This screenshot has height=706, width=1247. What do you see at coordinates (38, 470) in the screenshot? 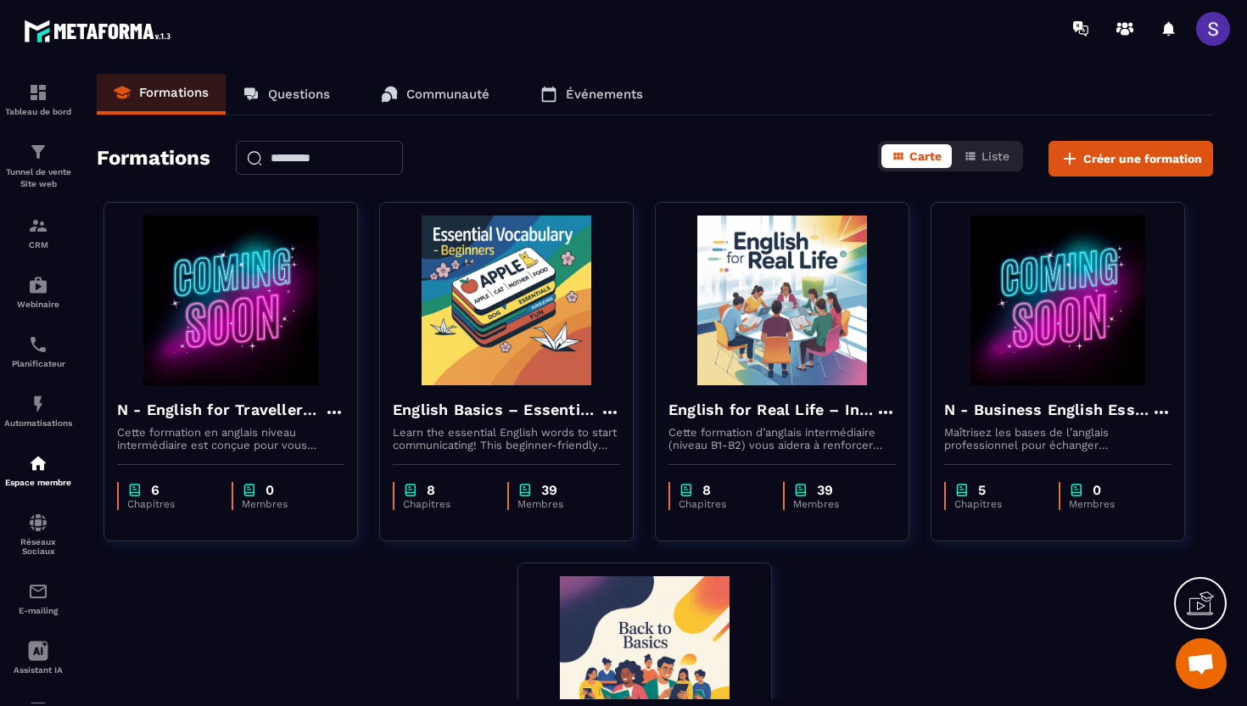
I see `a: automationsautomationsEspace membre` at bounding box center [38, 470].